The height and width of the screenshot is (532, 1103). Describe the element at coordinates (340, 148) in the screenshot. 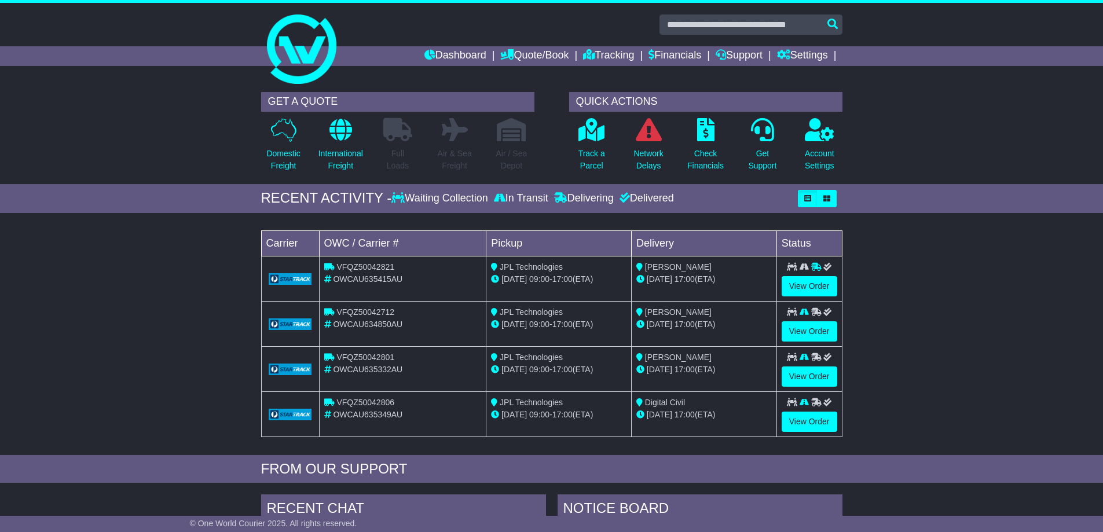

I see `a: InternationalFreight` at that location.